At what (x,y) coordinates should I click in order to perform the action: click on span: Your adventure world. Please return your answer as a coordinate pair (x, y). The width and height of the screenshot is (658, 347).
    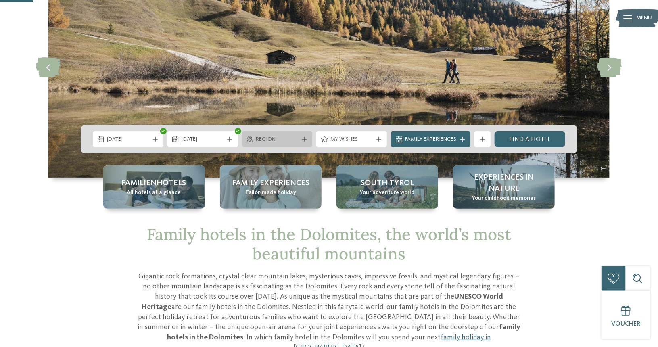
    Looking at the image, I should click on (388, 193).